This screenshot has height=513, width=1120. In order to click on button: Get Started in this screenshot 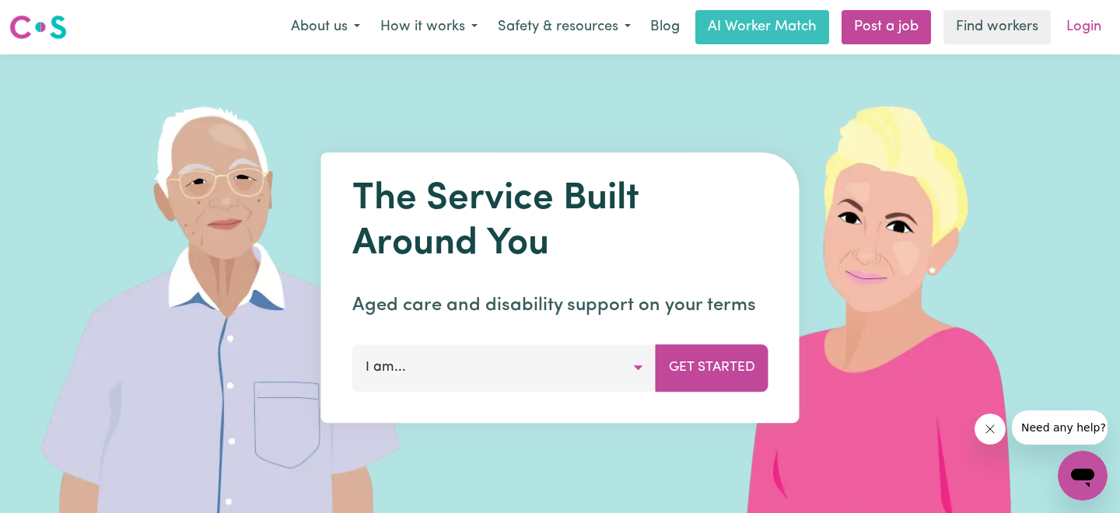, I will do `click(711, 368)`.